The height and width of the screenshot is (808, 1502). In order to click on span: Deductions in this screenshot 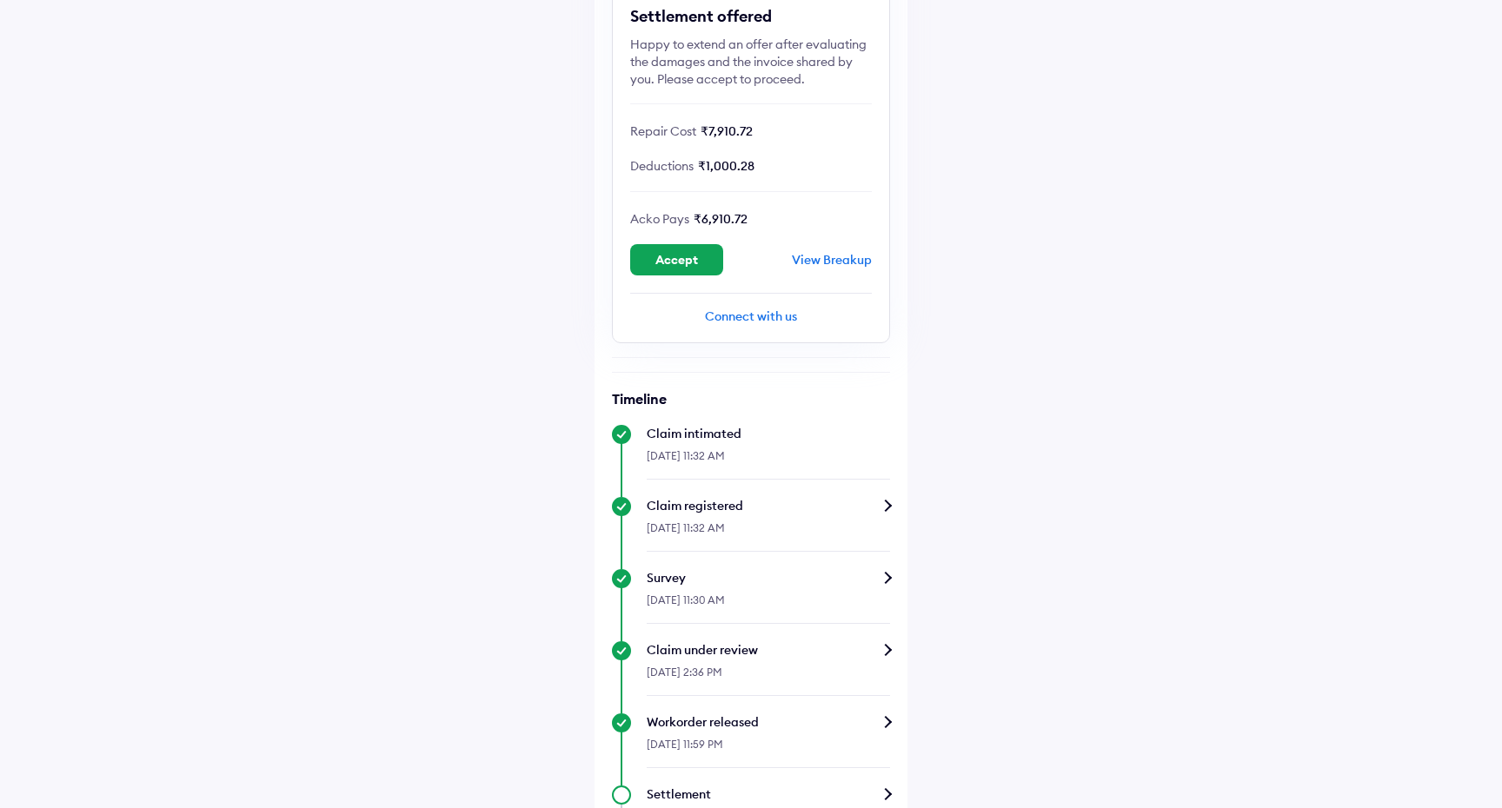, I will do `click(661, 166)`.